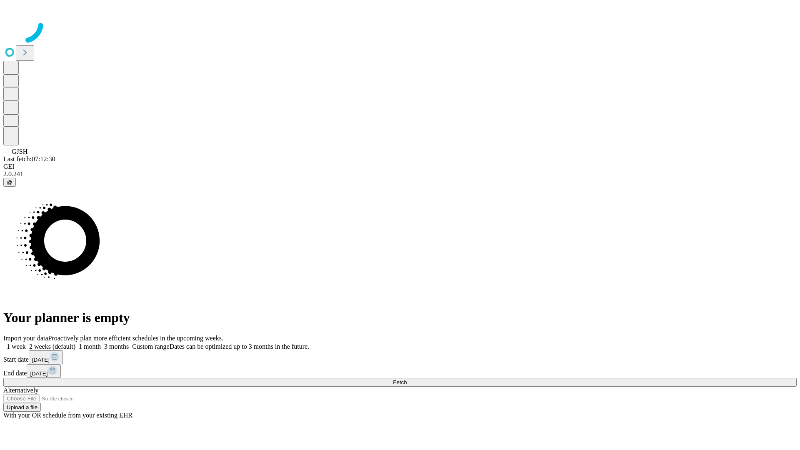  I want to click on span: Last fetch: 07:12:30, so click(29, 159).